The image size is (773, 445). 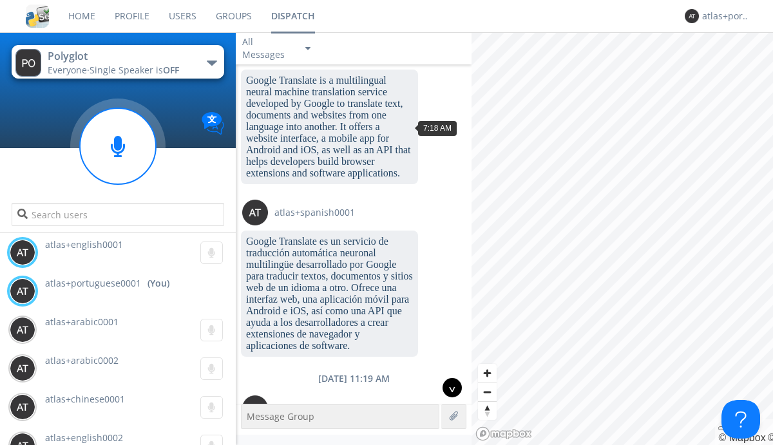 I want to click on div: All Messages, so click(x=268, y=48).